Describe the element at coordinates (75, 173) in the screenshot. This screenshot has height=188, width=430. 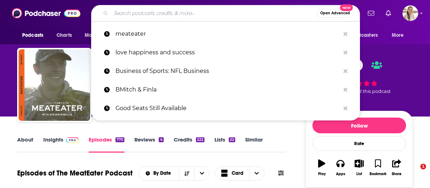
I see `h1: Episodes of The MeatEater Podcast` at that location.